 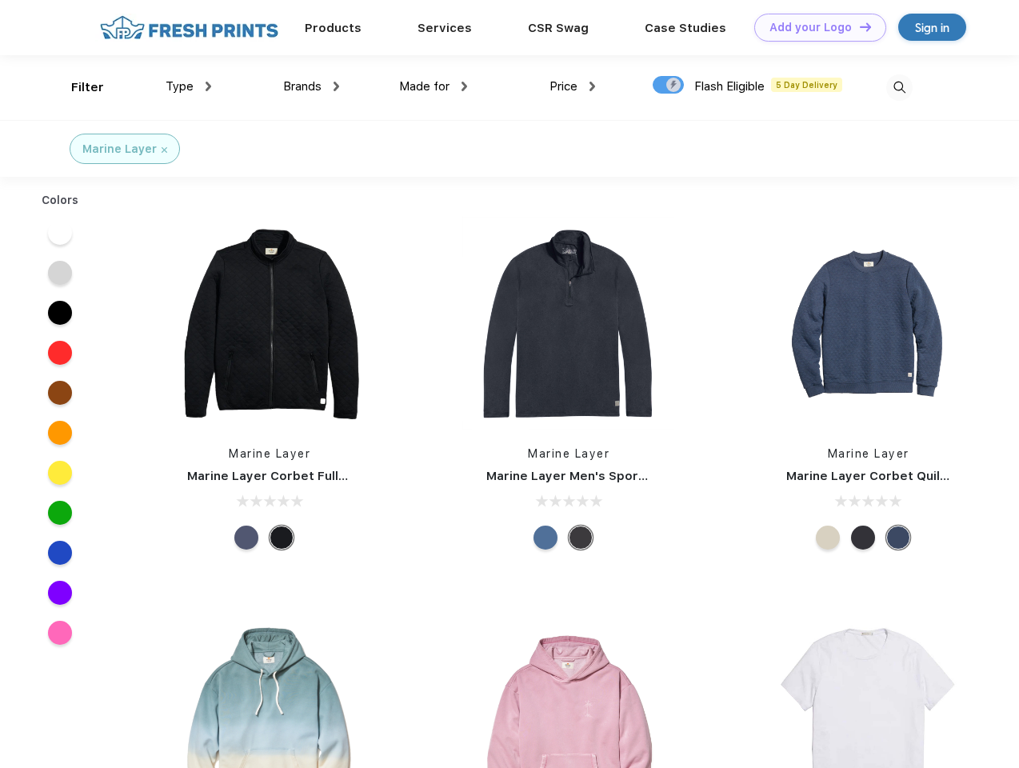 I want to click on span: 5 Day Delivery, so click(x=807, y=85).